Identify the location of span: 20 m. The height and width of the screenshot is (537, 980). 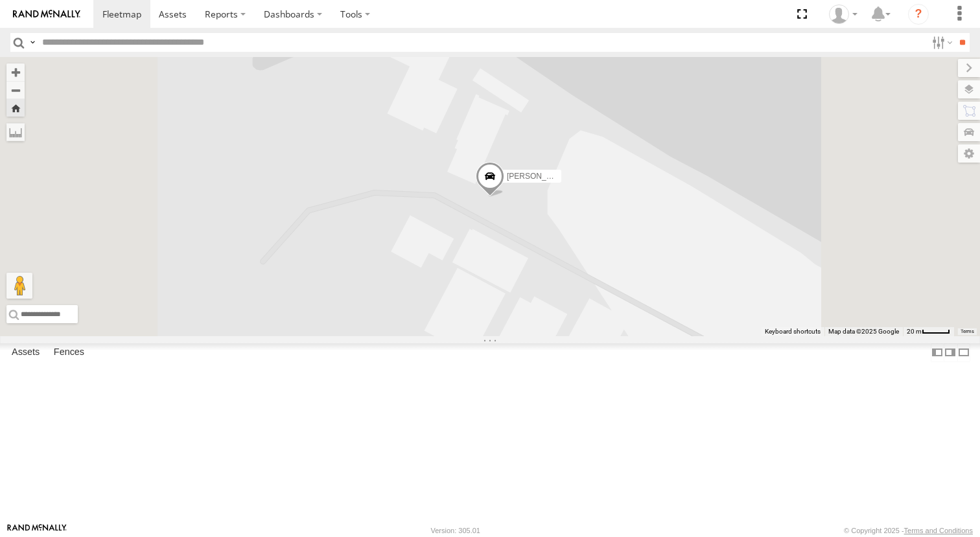
(914, 331).